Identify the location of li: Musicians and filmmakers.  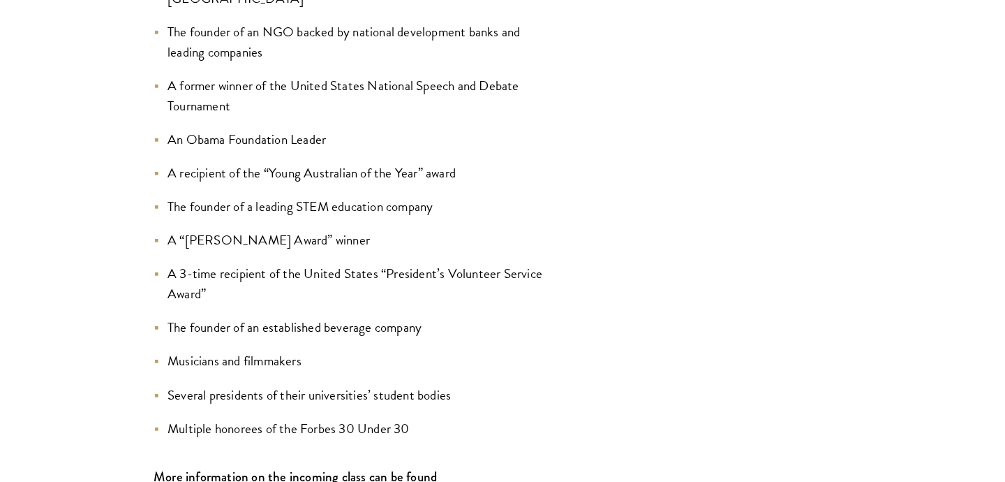
(352, 360).